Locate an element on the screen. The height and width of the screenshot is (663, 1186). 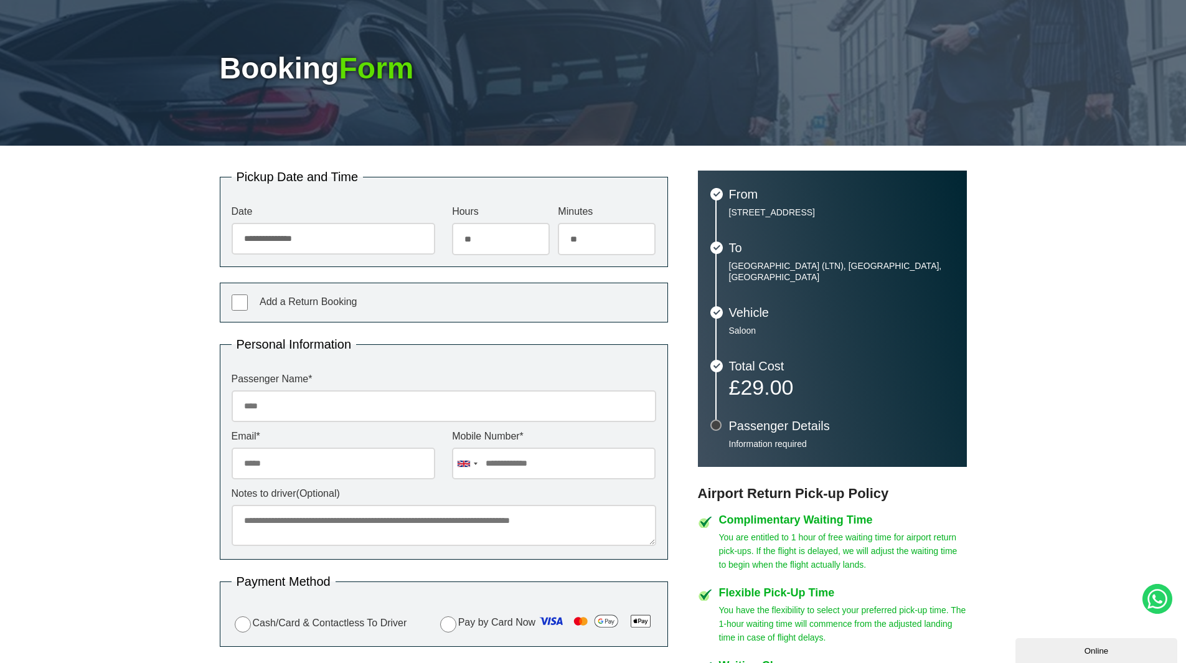
label: Minutes is located at coordinates (606, 212).